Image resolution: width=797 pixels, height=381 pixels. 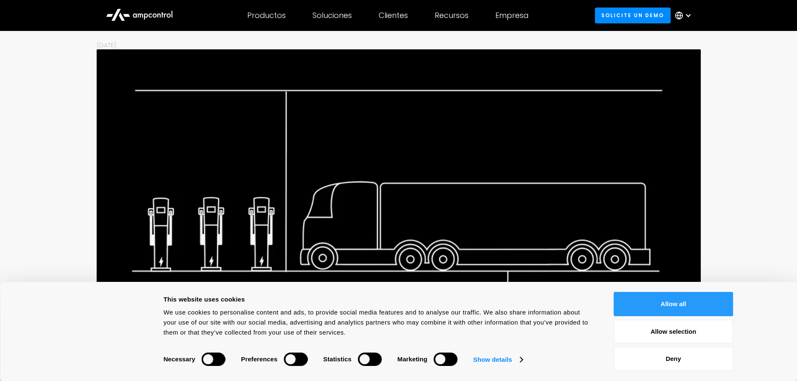 What do you see at coordinates (413, 359) in the screenshot?
I see `strong: Marketing` at bounding box center [413, 359].